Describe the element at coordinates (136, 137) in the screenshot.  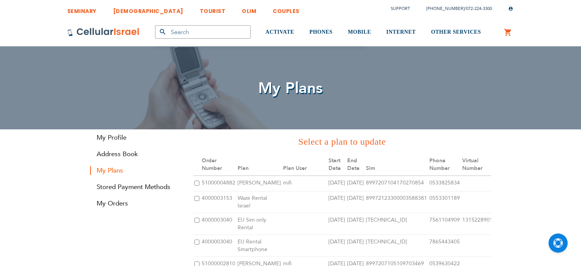
I see `a: My Profile` at that location.